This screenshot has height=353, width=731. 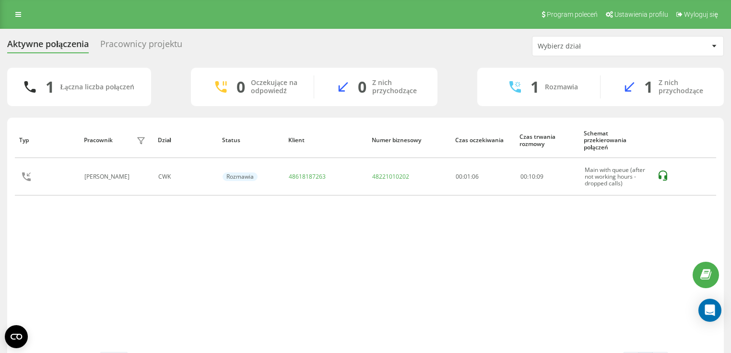 What do you see at coordinates (141, 46) in the screenshot?
I see `div: Pracownicy projektu` at bounding box center [141, 46].